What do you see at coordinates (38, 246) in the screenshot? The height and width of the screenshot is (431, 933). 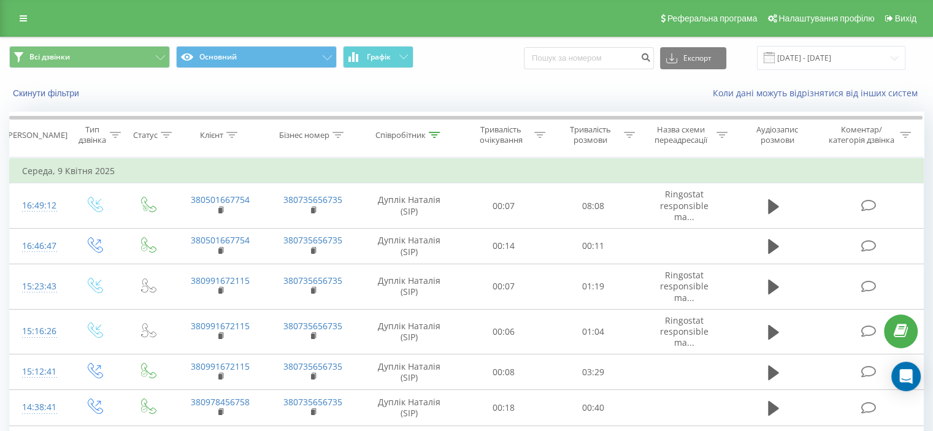 I see `div: 16:46:47` at bounding box center [38, 246].